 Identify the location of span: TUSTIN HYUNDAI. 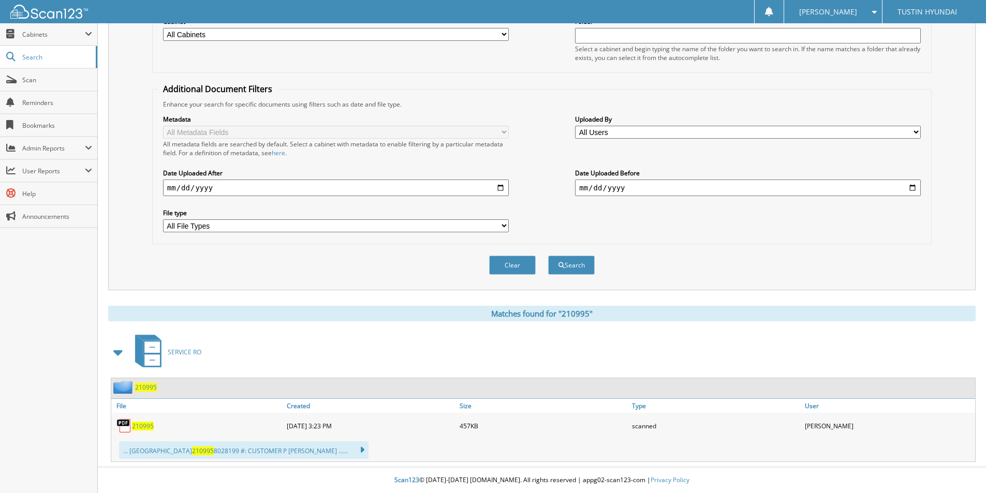
(927, 12).